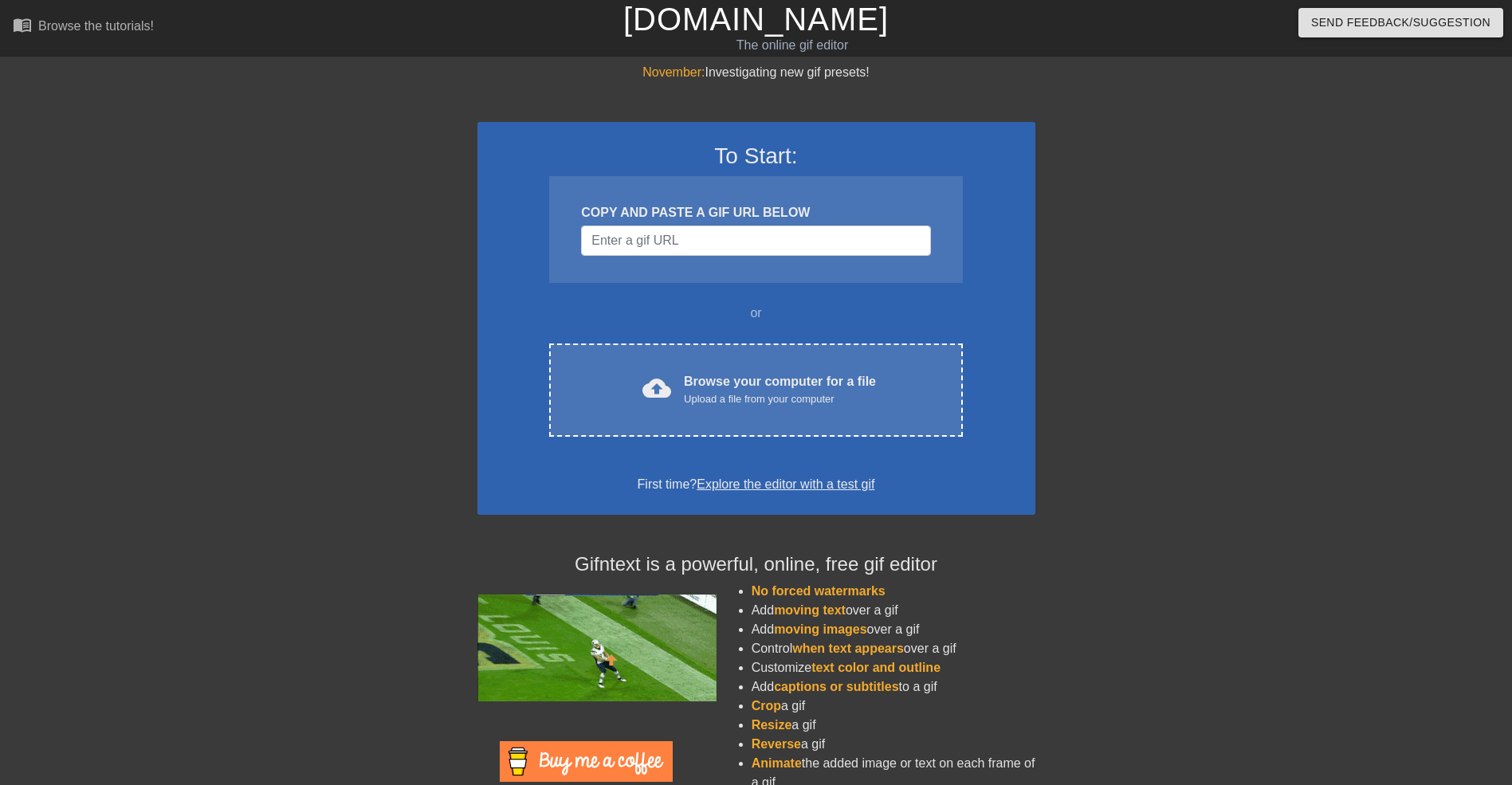  What do you see at coordinates (771, 724) in the screenshot?
I see `span: Resize` at bounding box center [771, 724].